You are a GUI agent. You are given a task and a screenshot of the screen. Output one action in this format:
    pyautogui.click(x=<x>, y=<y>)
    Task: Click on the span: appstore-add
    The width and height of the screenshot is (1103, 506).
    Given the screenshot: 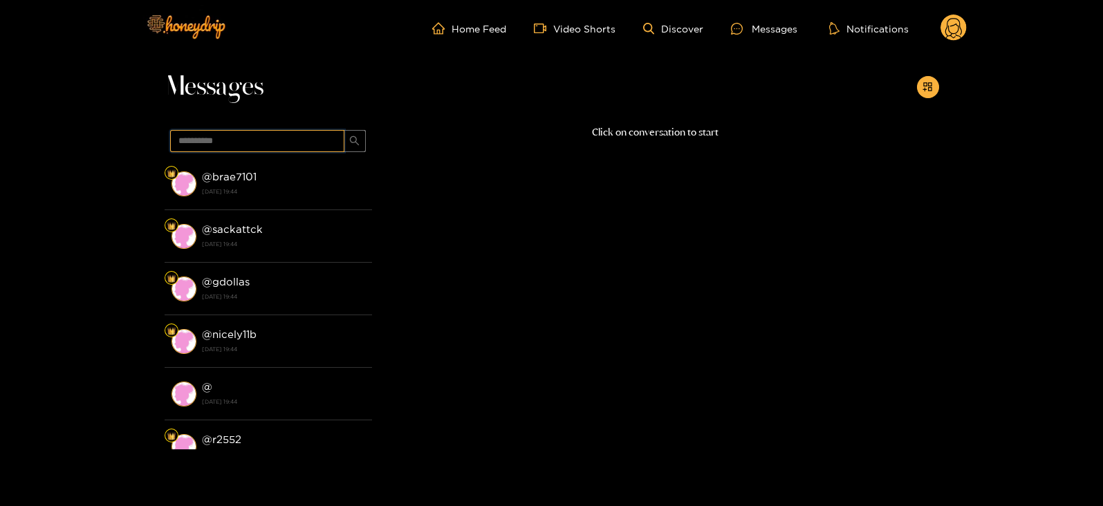 What is the action you would take?
    pyautogui.click(x=927, y=87)
    